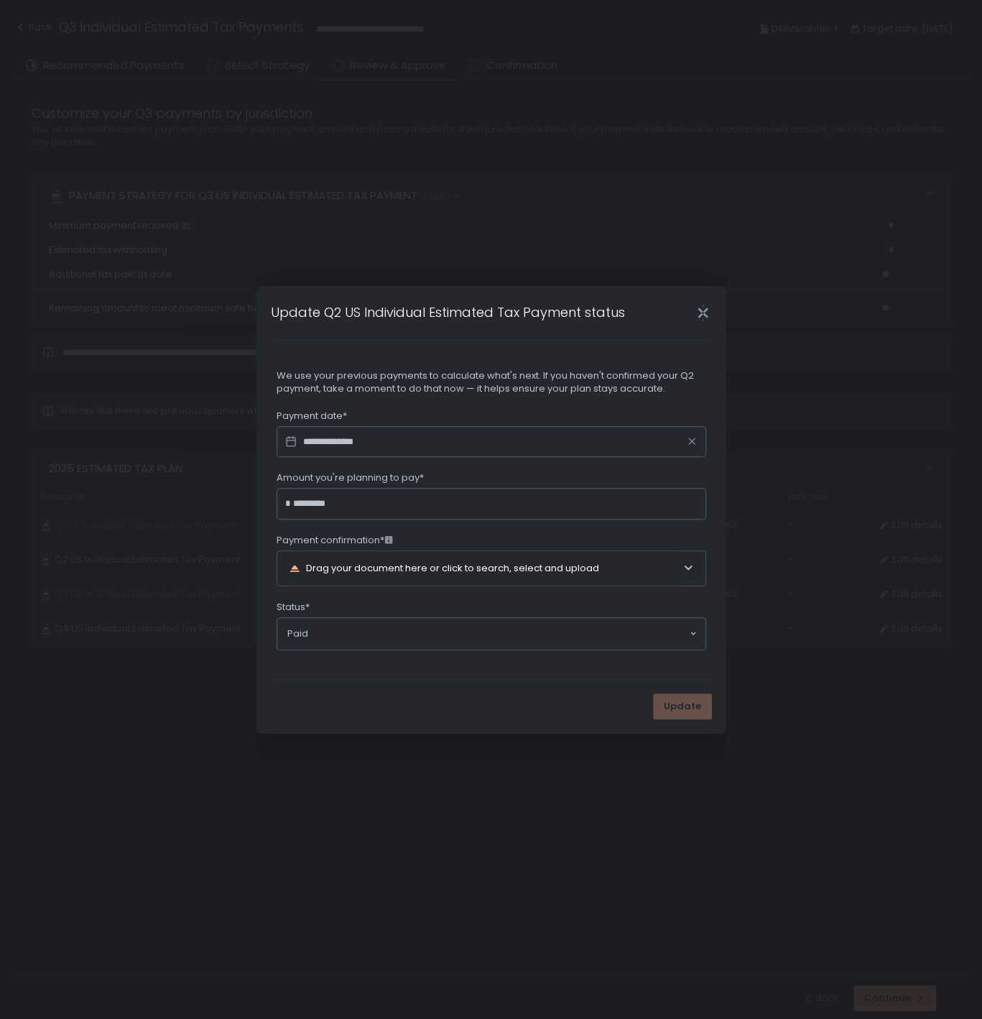 The height and width of the screenshot is (1019, 982). What do you see at coordinates (498, 634) in the screenshot?
I see `input: Search for option` at bounding box center [498, 634].